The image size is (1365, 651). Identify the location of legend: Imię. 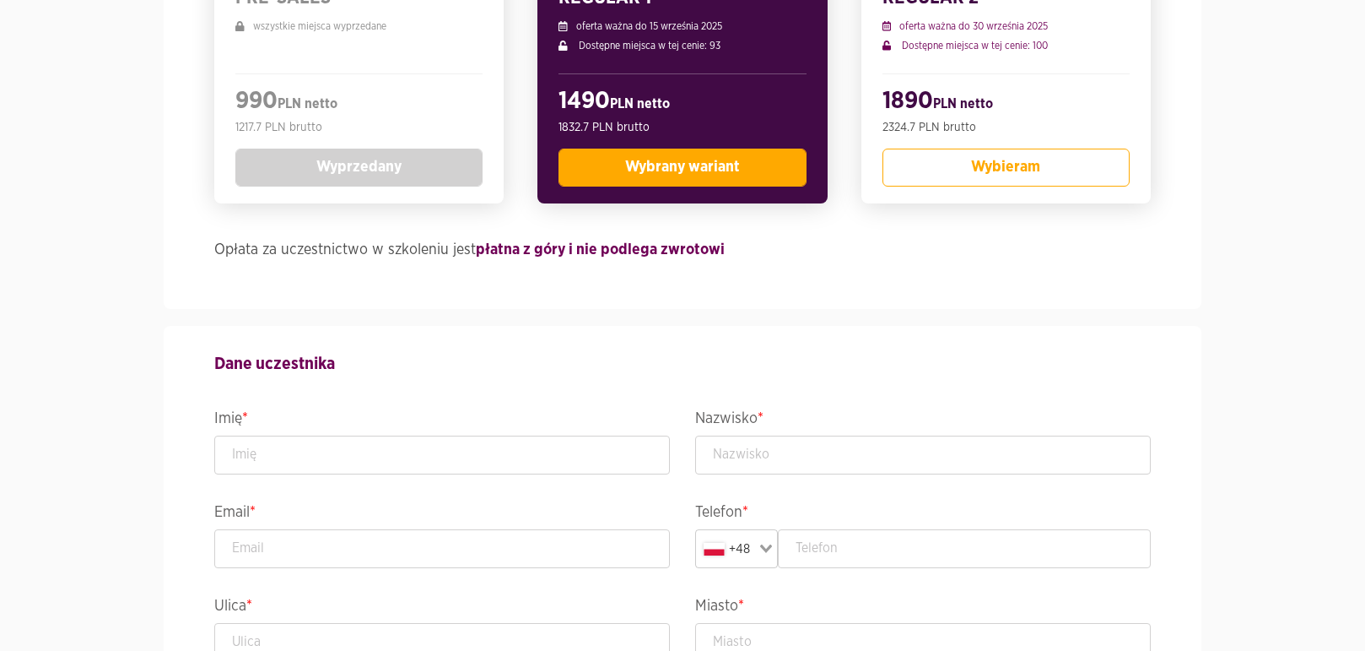
(442, 420).